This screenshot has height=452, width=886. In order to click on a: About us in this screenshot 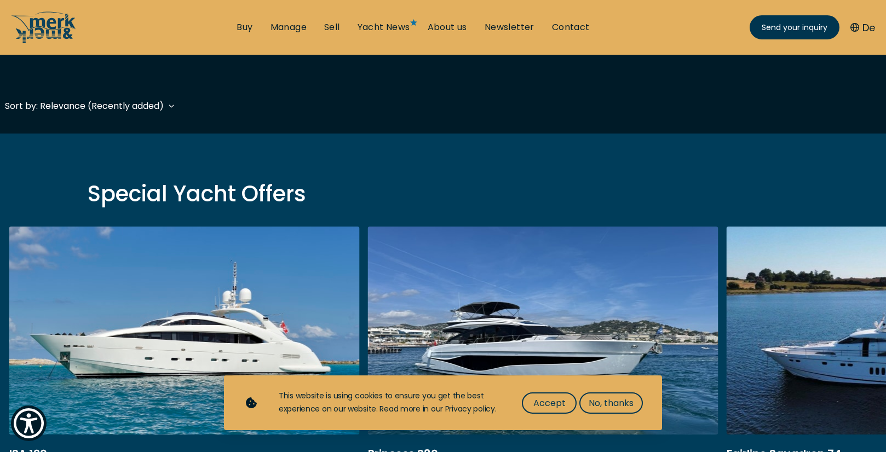, I will do `click(447, 27)`.